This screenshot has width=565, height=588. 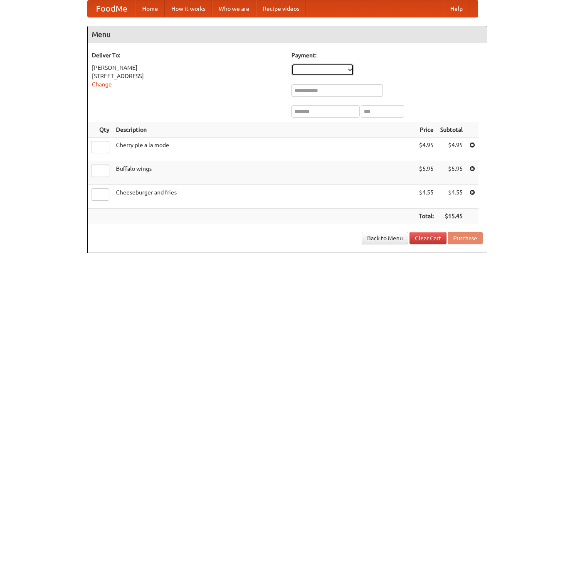 What do you see at coordinates (264, 197) in the screenshot?
I see `td: Cheeseburger and fries` at bounding box center [264, 197].